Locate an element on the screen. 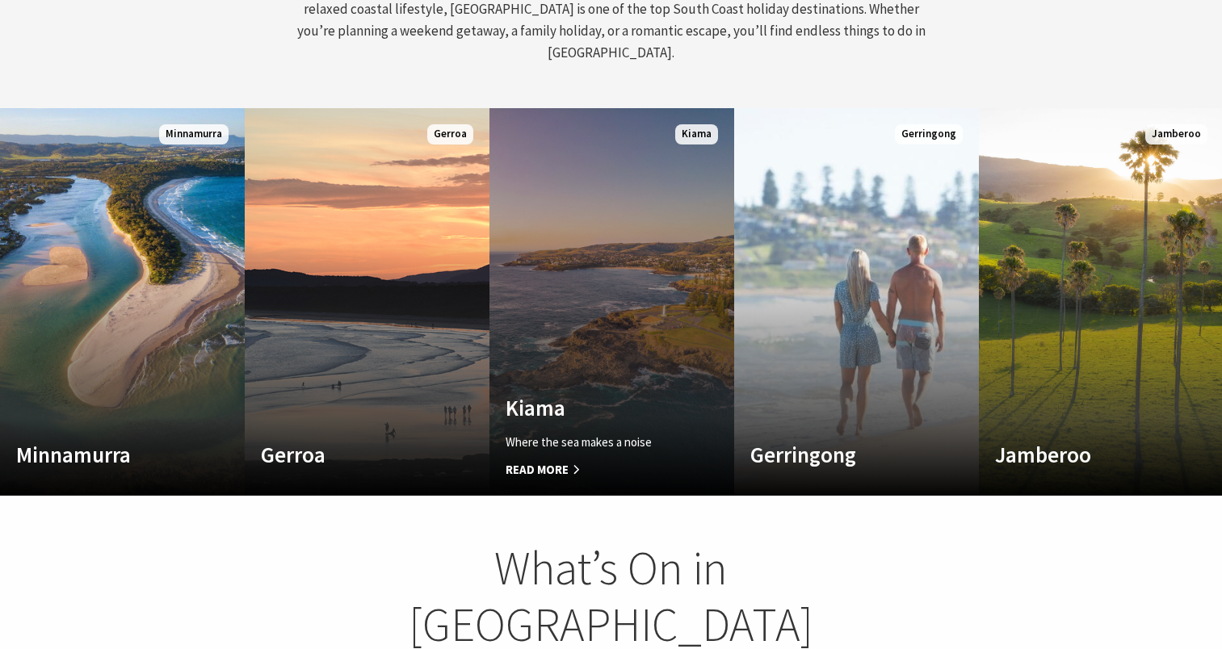  a: Custom Image Used Gerringong Gerringong is located at coordinates (856, 302).